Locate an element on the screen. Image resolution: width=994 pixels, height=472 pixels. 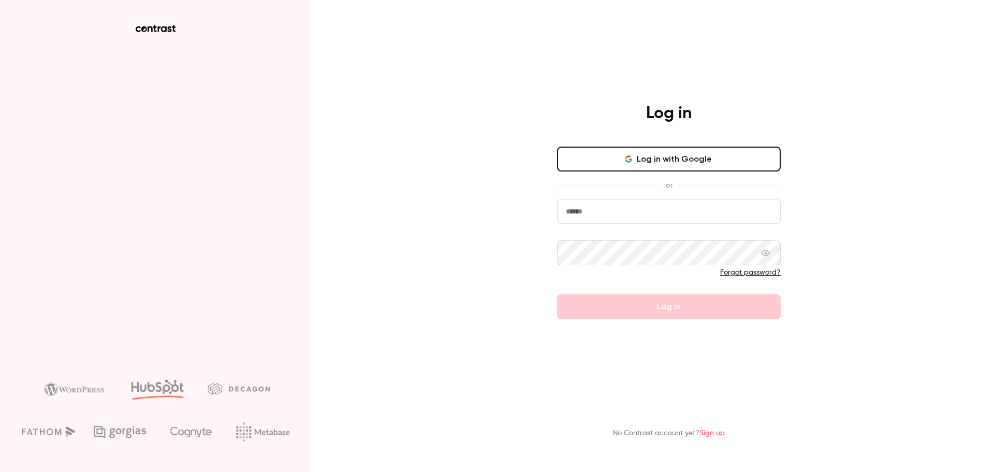
a: Sign up is located at coordinates (712, 433).